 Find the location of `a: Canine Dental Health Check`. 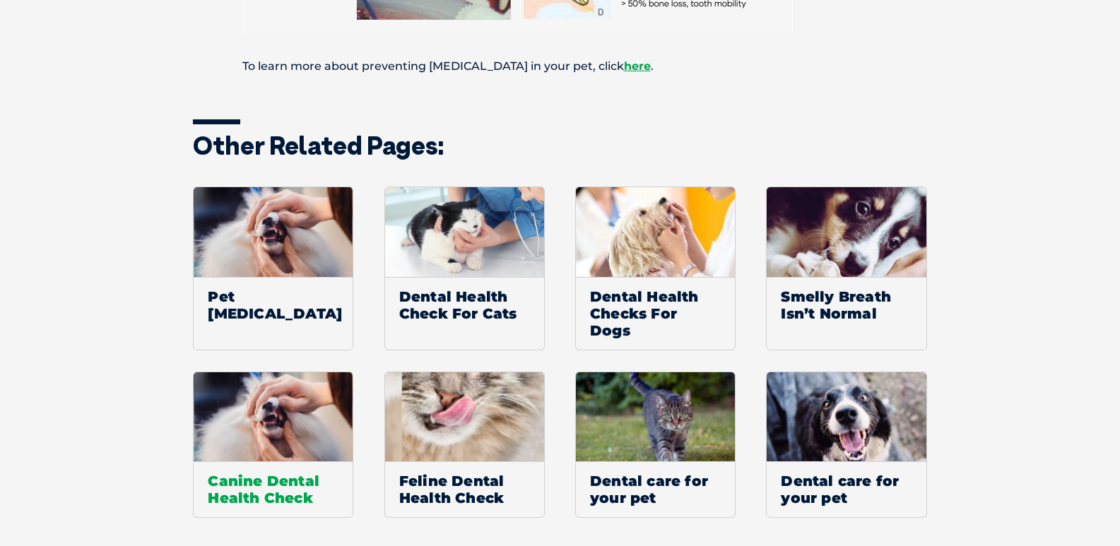

a: Canine Dental Health Check is located at coordinates (273, 445).